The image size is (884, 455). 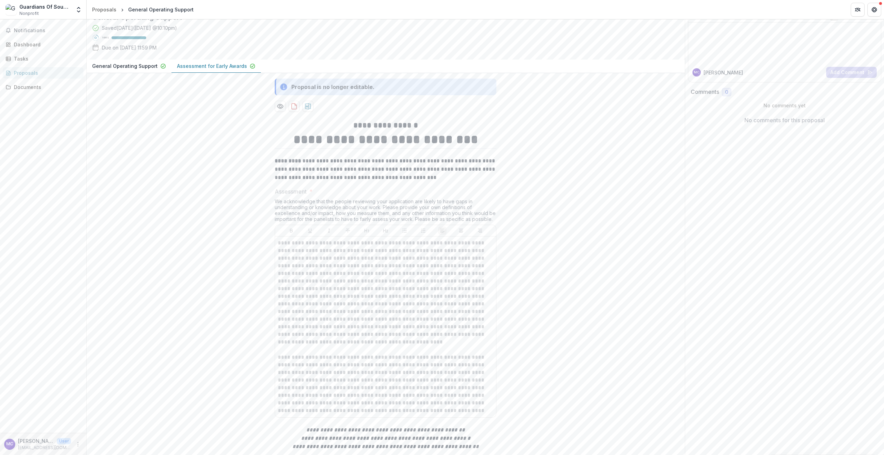 What do you see at coordinates (329, 231) in the screenshot?
I see `button: Italicize` at bounding box center [329, 231].